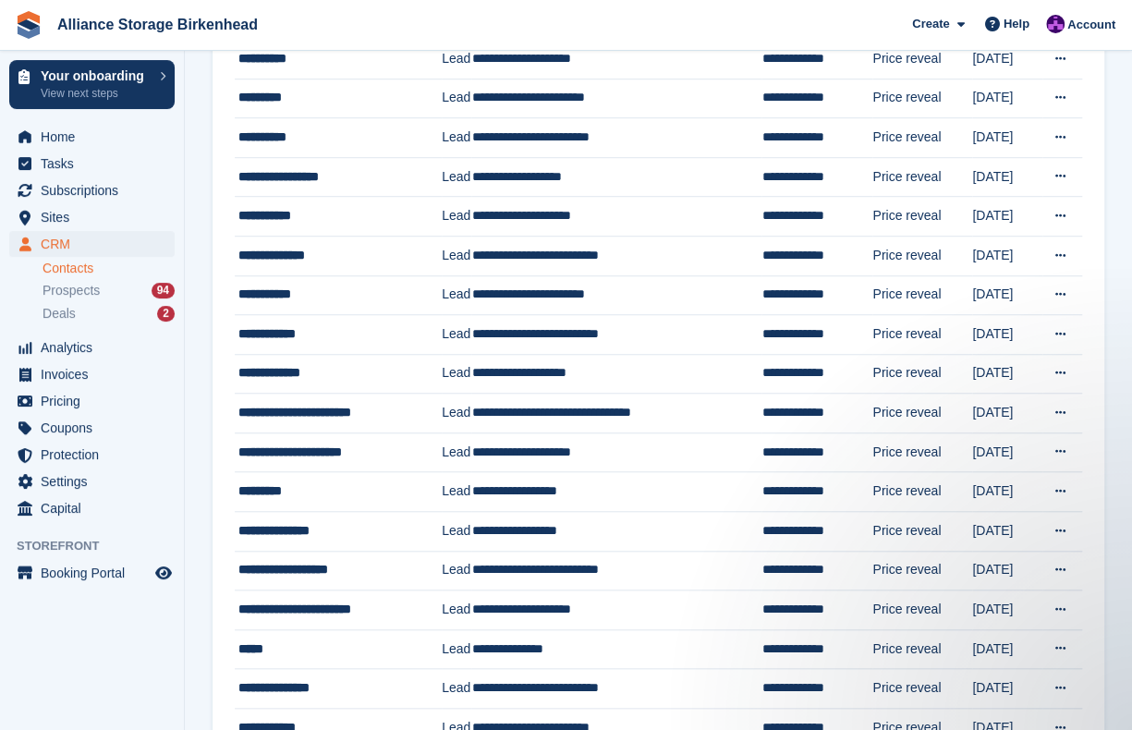  What do you see at coordinates (164, 573) in the screenshot?
I see `a: Preview store` at bounding box center [164, 573].